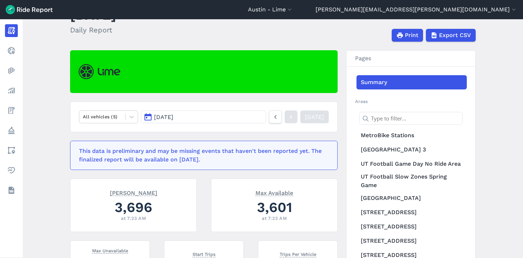  Describe the element at coordinates (274, 207) in the screenshot. I see `div: 3,601` at that location.